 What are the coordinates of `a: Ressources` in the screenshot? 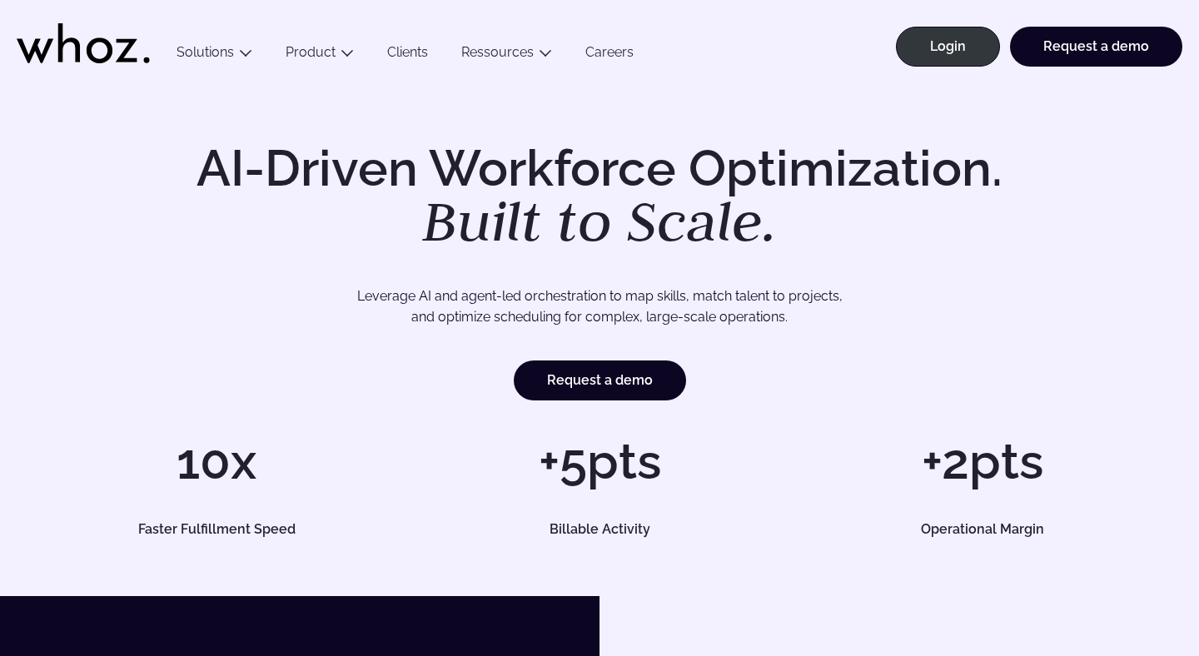 It's located at (497, 52).